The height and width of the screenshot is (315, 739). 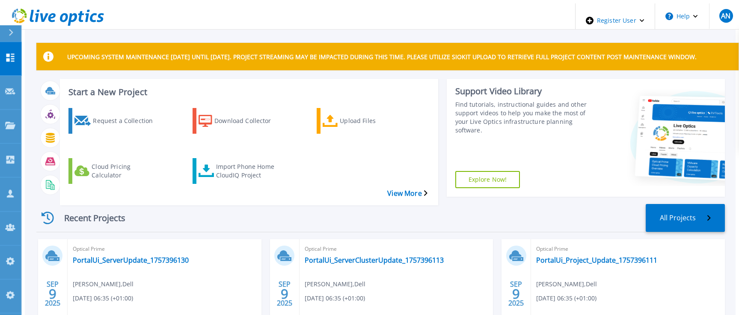 I want to click on a: Request a Collection, so click(x=120, y=121).